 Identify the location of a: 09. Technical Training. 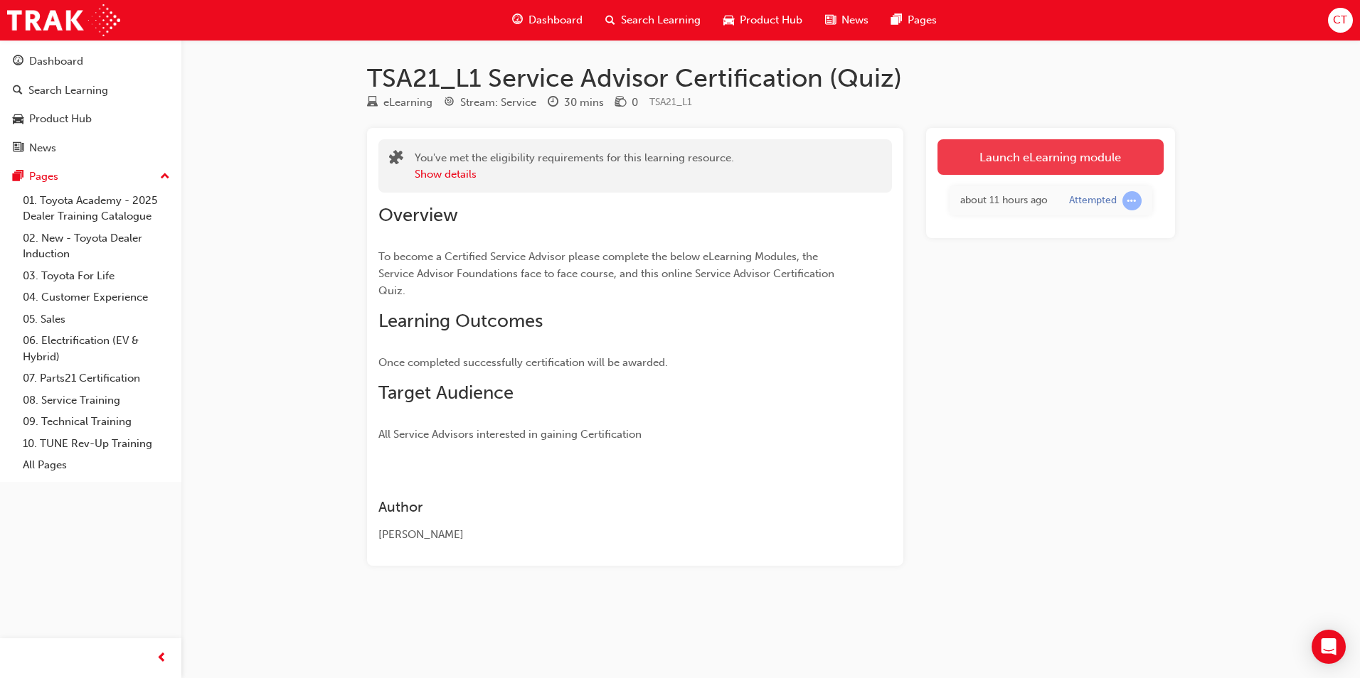
(96, 422).